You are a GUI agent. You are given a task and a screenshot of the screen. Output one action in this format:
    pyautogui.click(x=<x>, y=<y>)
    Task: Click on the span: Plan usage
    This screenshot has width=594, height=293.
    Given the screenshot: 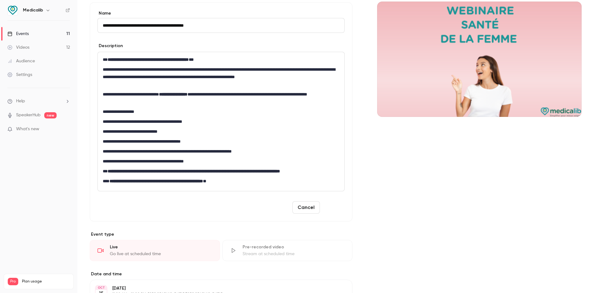 What is the action you would take?
    pyautogui.click(x=46, y=281)
    